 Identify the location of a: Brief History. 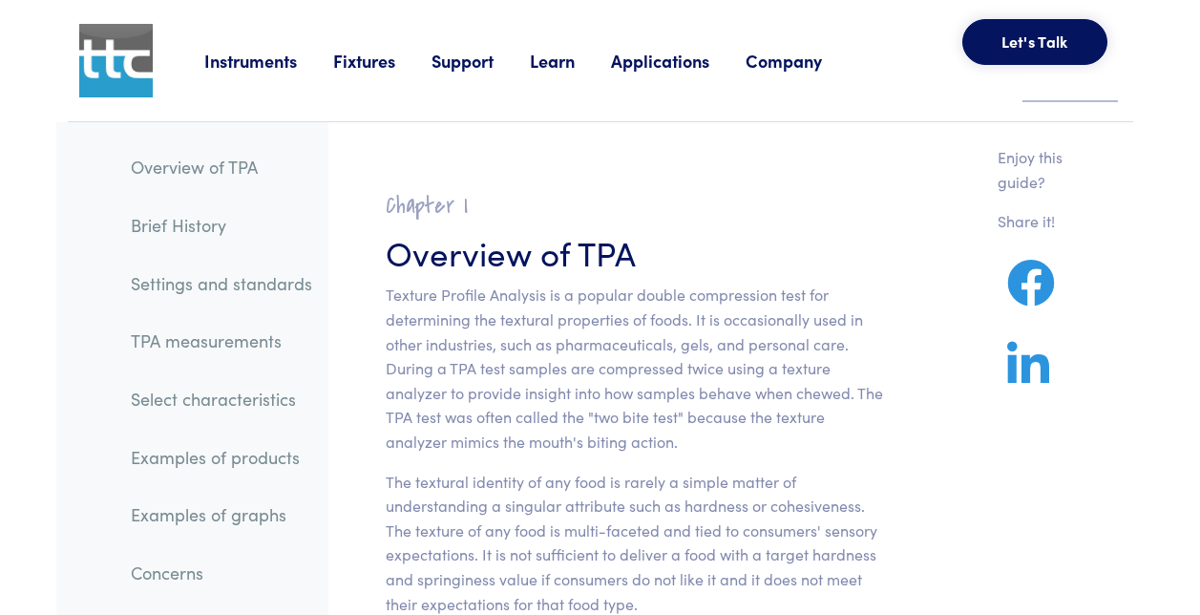
(221, 225).